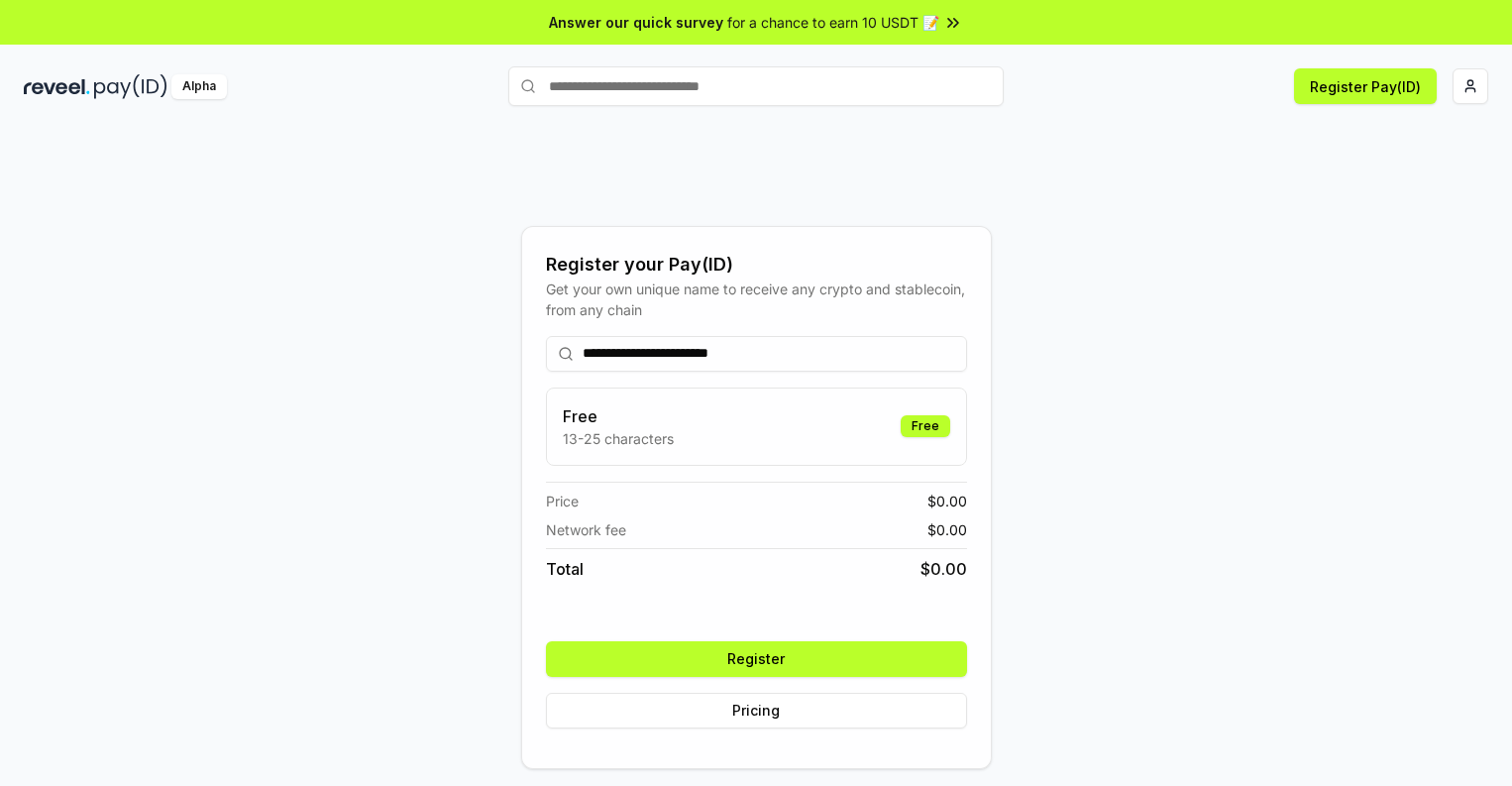 Image resolution: width=1512 pixels, height=786 pixels. What do you see at coordinates (131, 86) in the screenshot?
I see `img: pay_id` at bounding box center [131, 86].